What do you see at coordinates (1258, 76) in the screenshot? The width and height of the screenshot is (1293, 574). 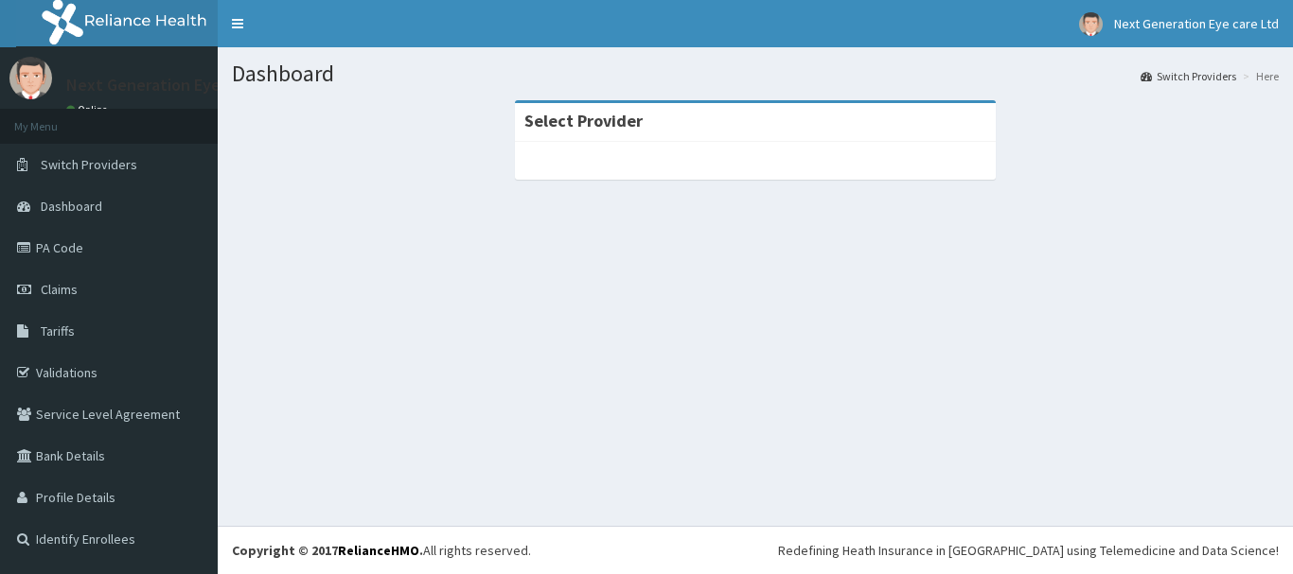 I see `li: Here` at bounding box center [1258, 76].